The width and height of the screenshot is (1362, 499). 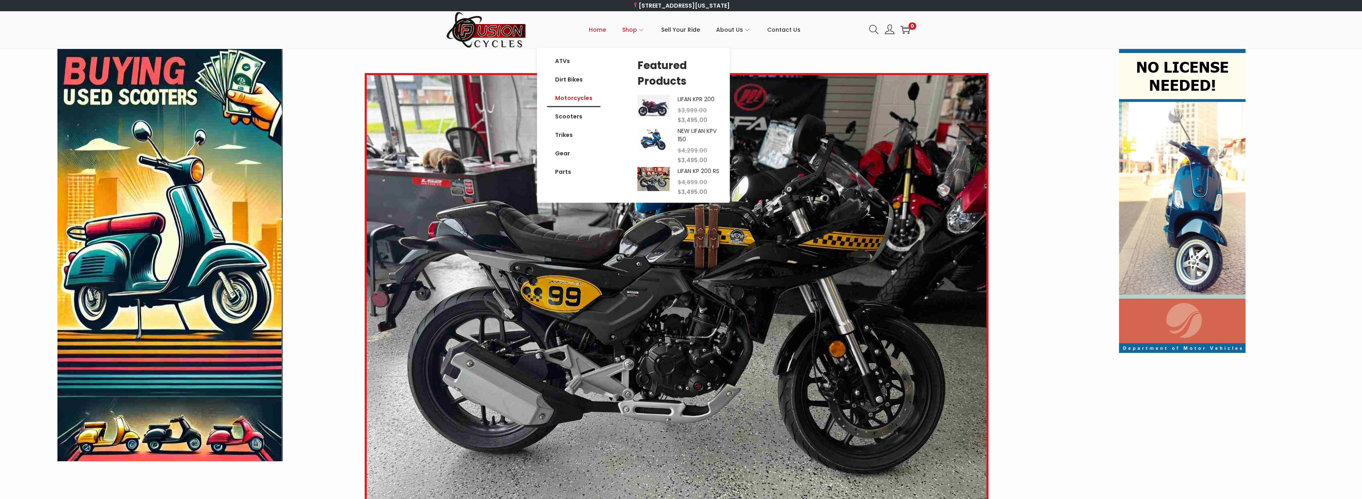 What do you see at coordinates (906, 30) in the screenshot?
I see `a: 0` at bounding box center [906, 30].